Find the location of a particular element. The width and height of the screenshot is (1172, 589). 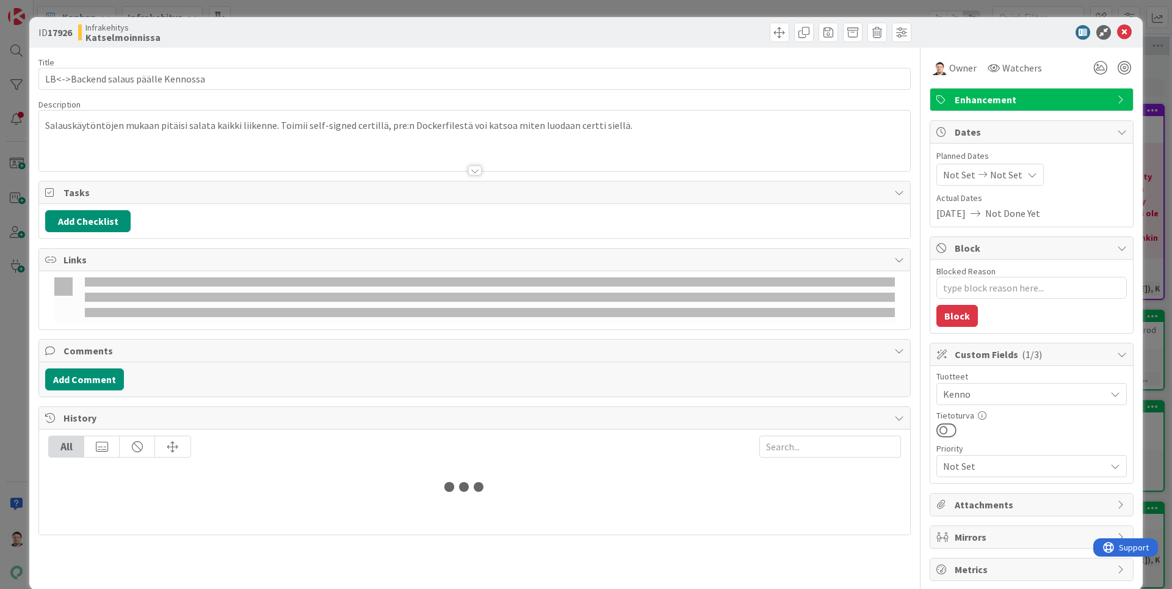

div: Tietoturva is located at coordinates (1032, 415).